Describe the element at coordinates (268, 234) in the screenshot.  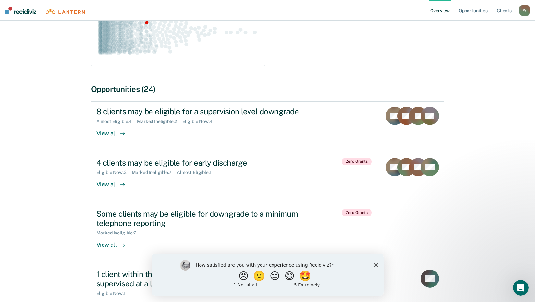
I see `a: Some clients may be eligible for downgrade to a minimum telephone reportingMarked Ineligible:2Vie...` at that location.